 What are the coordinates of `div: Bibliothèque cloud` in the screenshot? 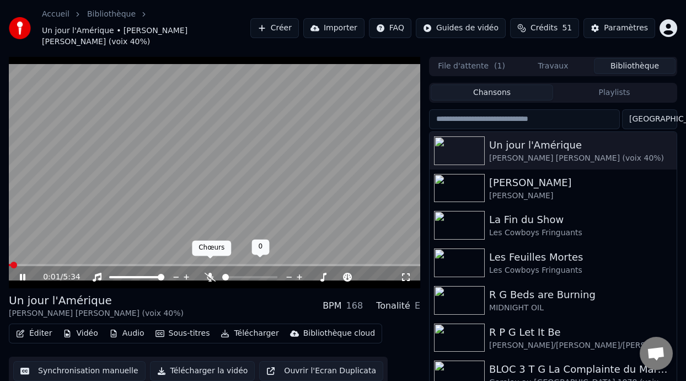 It's located at (339, 333).